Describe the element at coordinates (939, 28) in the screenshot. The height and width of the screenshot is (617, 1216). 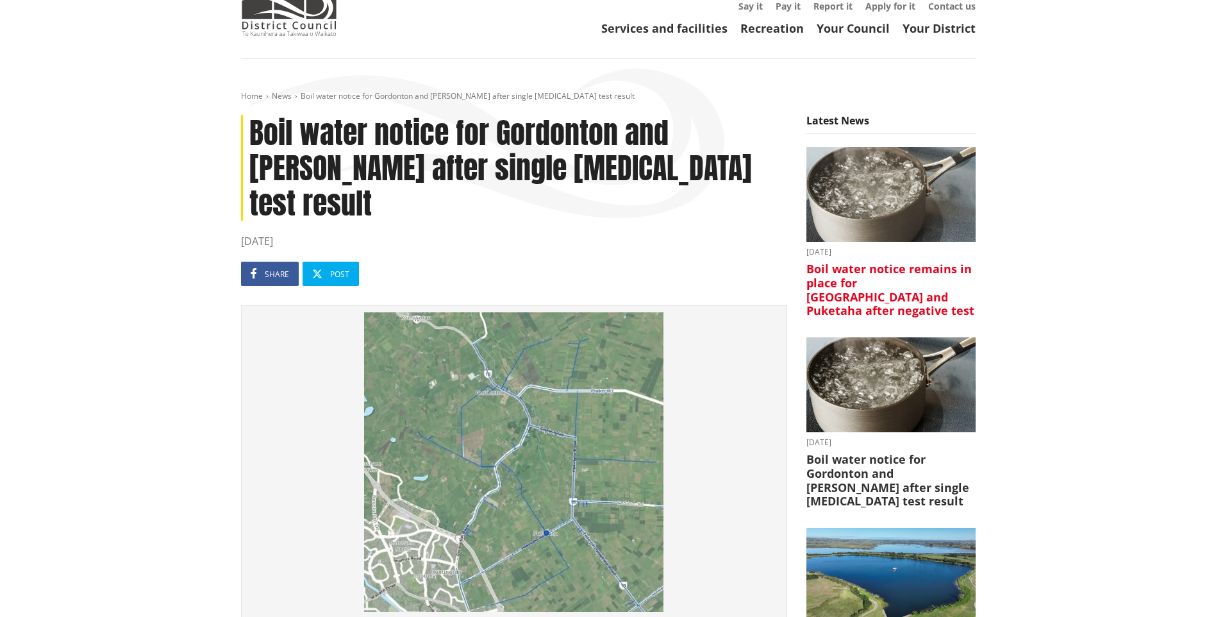
I see `a: Your District` at that location.